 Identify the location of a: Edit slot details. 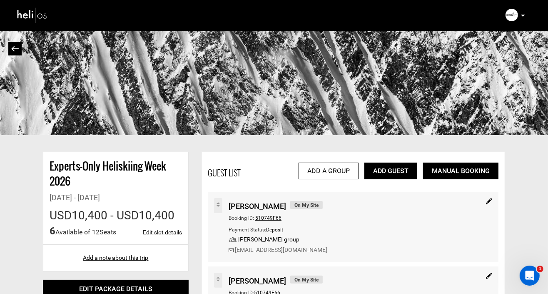
(162, 232).